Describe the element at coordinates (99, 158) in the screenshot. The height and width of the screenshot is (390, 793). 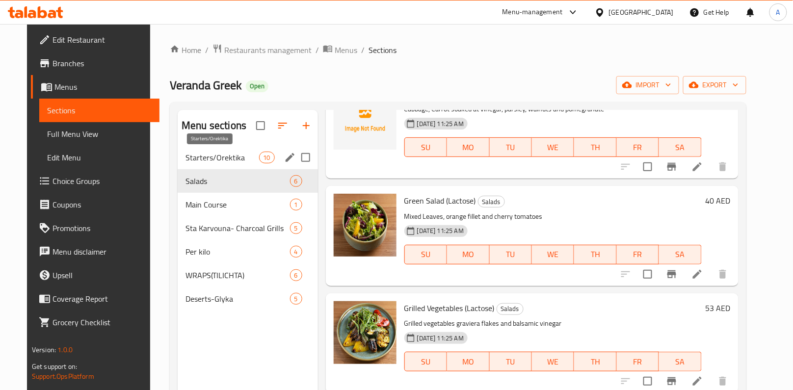
I see `span: Edit Menu` at that location.